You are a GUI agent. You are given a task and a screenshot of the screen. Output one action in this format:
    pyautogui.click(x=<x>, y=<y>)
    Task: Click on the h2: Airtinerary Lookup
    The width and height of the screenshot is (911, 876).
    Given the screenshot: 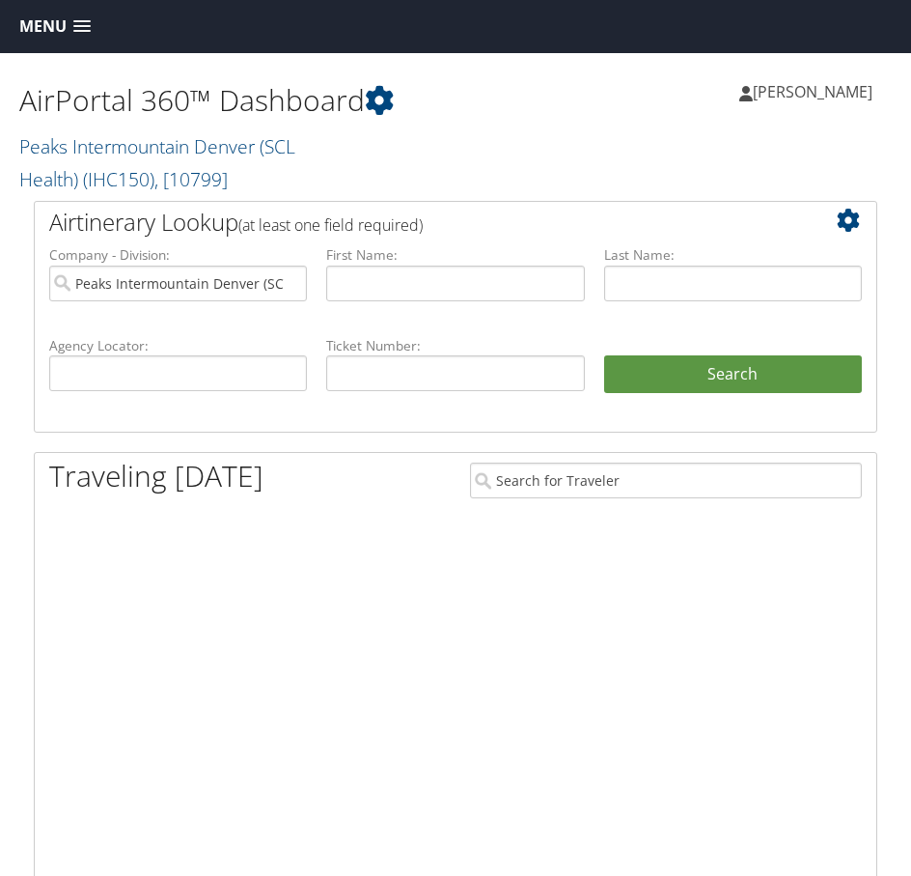 What is the action you would take?
    pyautogui.click(x=420, y=222)
    